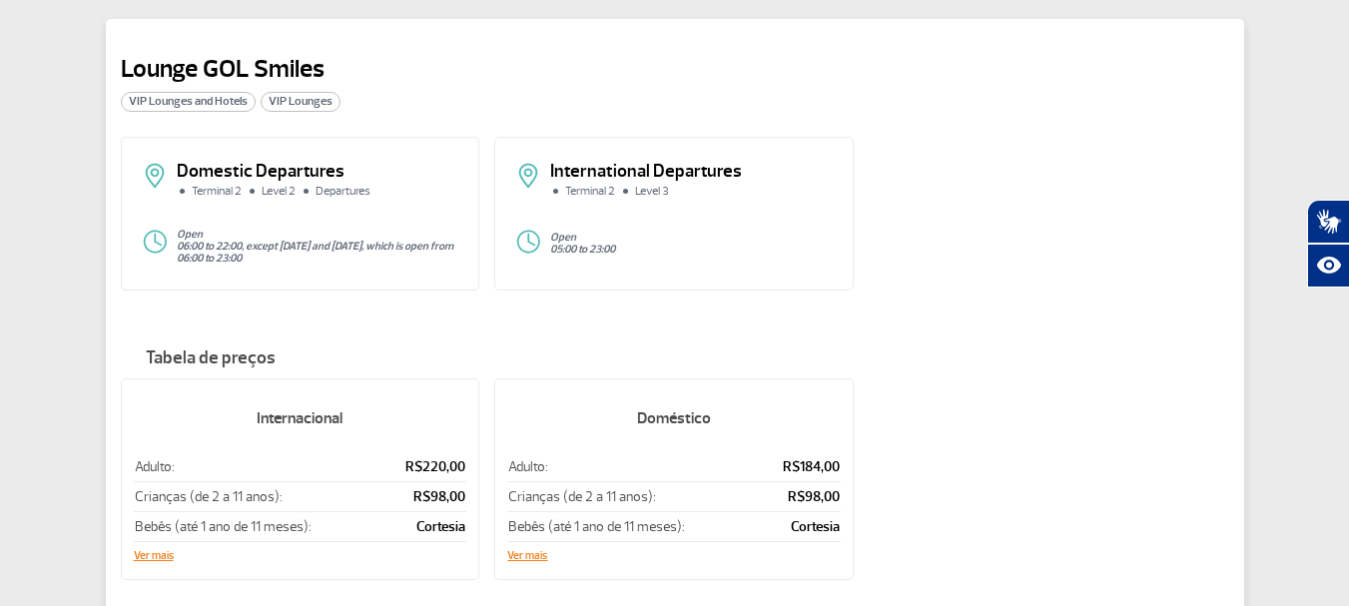 The height and width of the screenshot is (606, 1349). I want to click on h2: Lounge GOL Smiles, so click(231, 69).